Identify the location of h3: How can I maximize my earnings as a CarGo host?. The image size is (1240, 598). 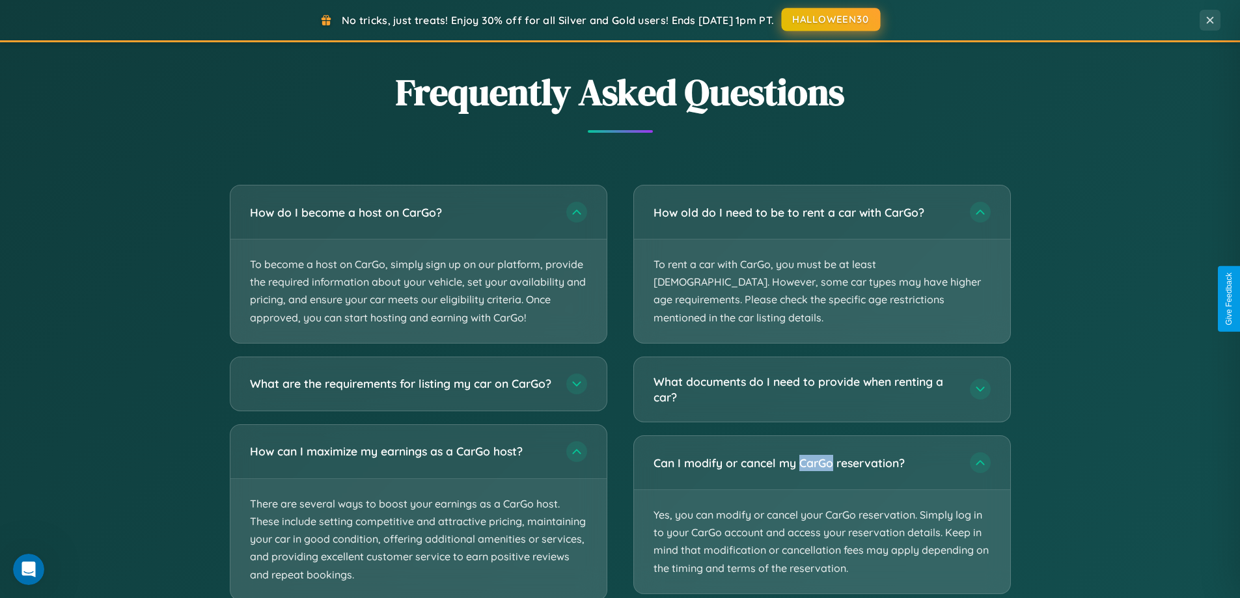
(402, 451).